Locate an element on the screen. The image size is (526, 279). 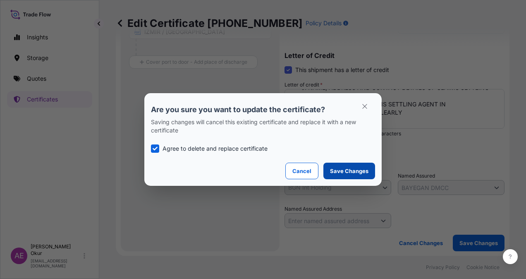
button: Cancel is located at coordinates (302, 171).